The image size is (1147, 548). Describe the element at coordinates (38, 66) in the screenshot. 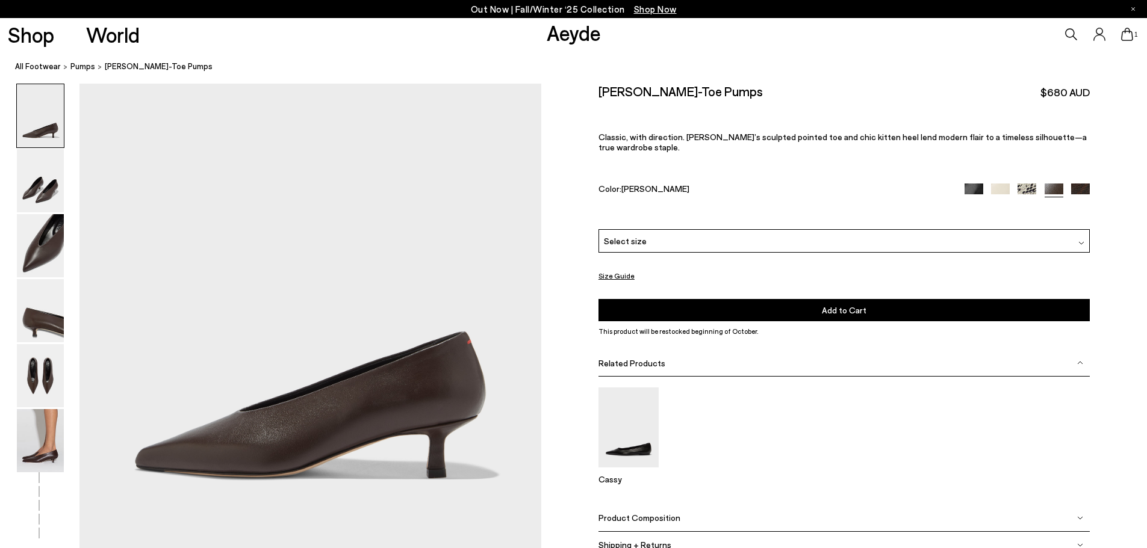

I see `a: All Footwear` at that location.